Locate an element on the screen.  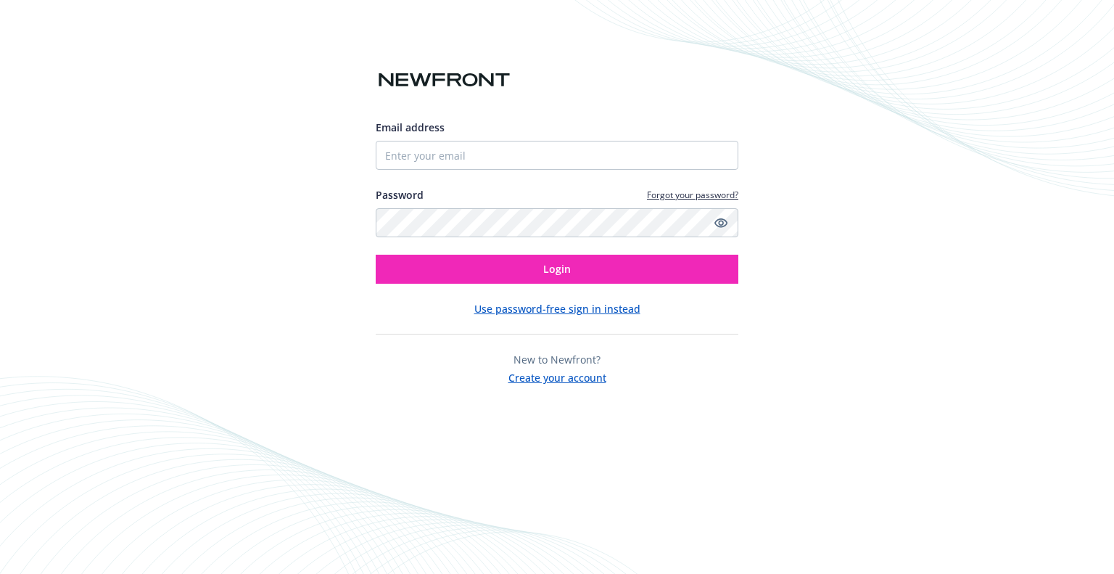
a: Show password is located at coordinates (721, 223).